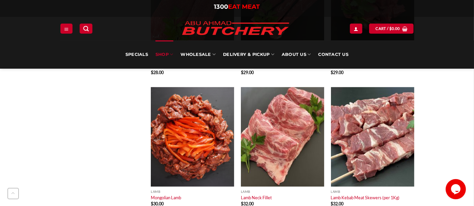 The image size is (474, 206). What do you see at coordinates (13, 194) in the screenshot?
I see `button: Go to top` at bounding box center [13, 194].